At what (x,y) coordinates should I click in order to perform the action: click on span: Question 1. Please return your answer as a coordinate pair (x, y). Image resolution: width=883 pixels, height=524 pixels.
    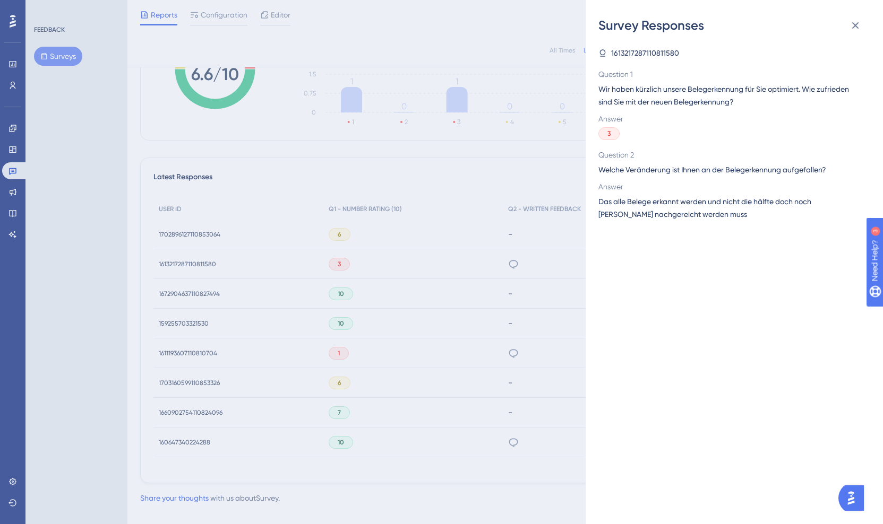
    Looking at the image, I should click on (730, 74).